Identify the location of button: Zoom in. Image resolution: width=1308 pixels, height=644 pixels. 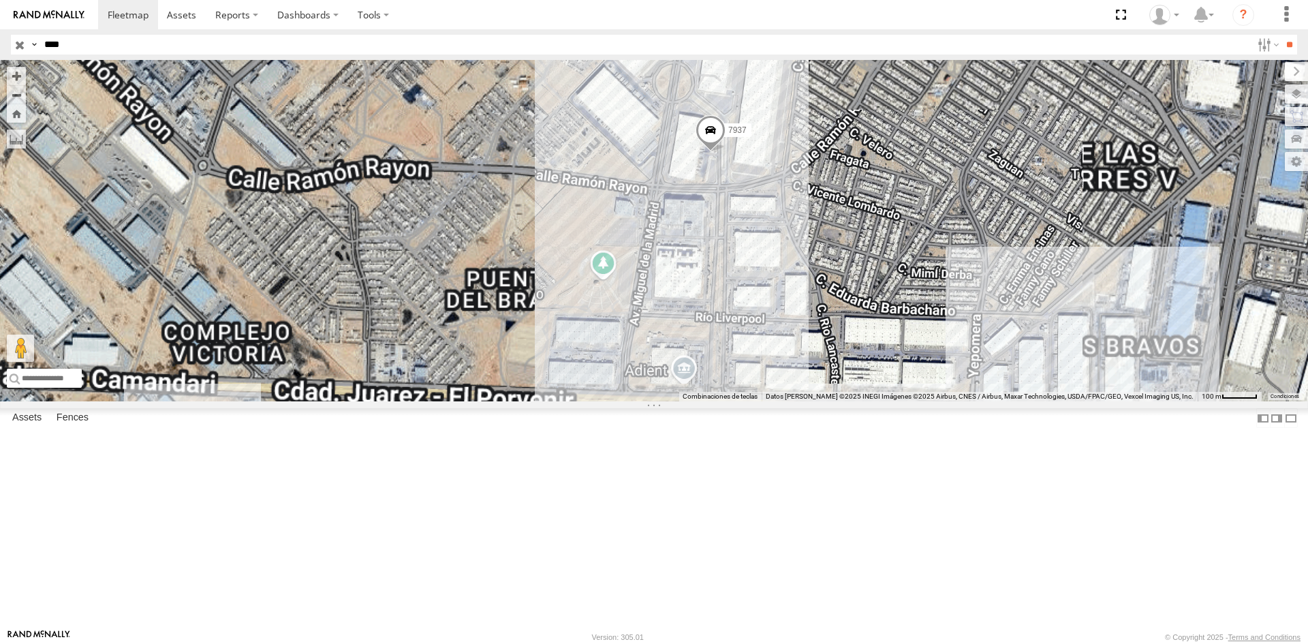
(16, 76).